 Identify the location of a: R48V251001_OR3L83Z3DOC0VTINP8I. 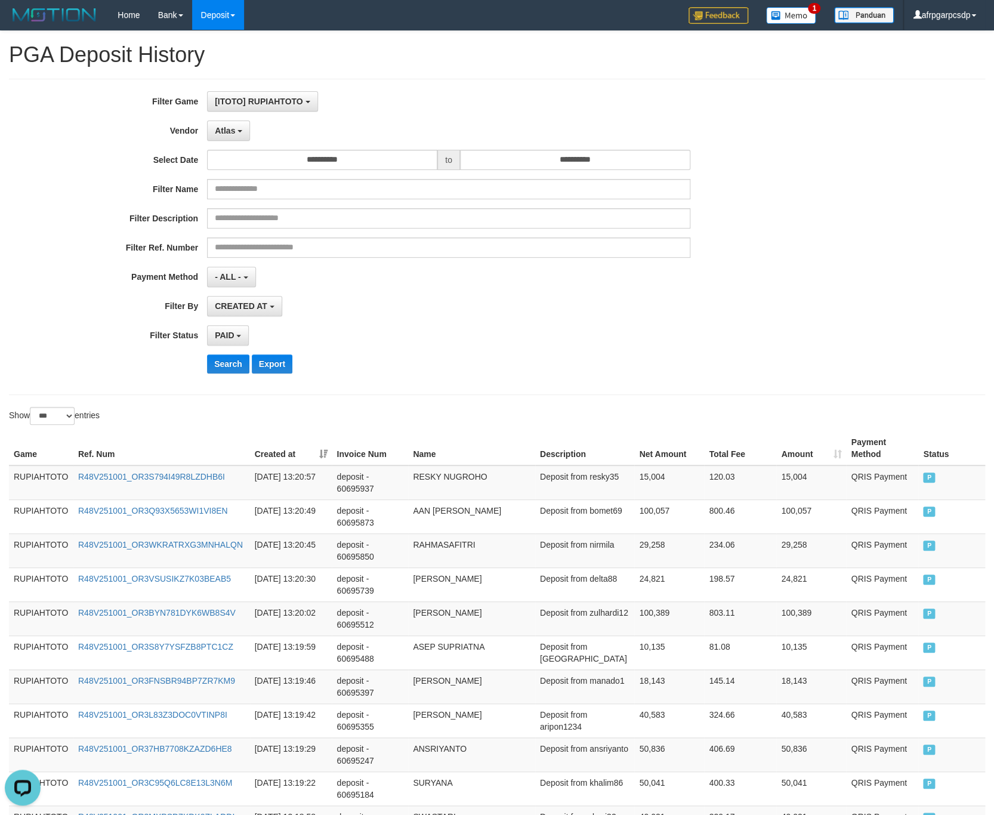
(153, 715).